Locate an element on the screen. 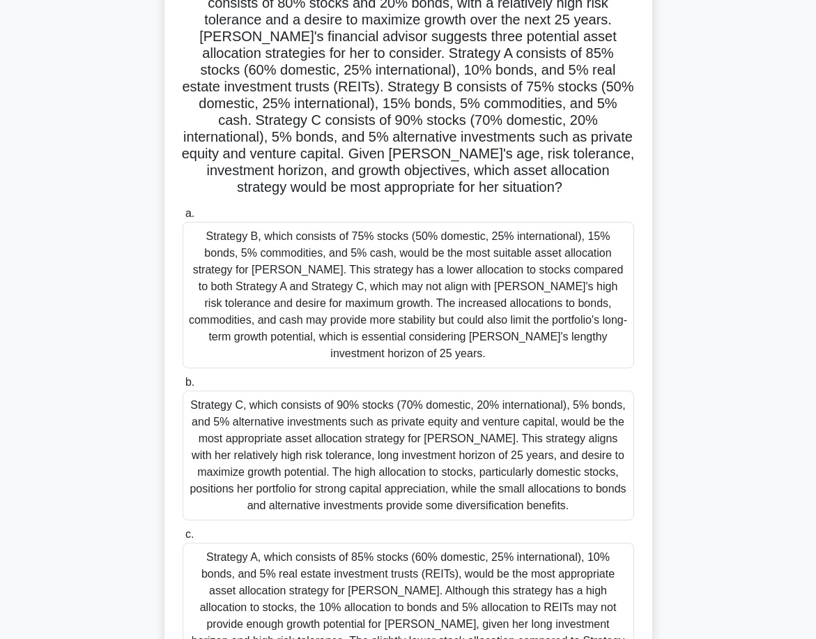 This screenshot has width=816, height=639. div: Strategy B, which consists of 75% stocks (50% domestic, 25% international), 15% bonds, 5% commodi... is located at coordinates (409, 295).